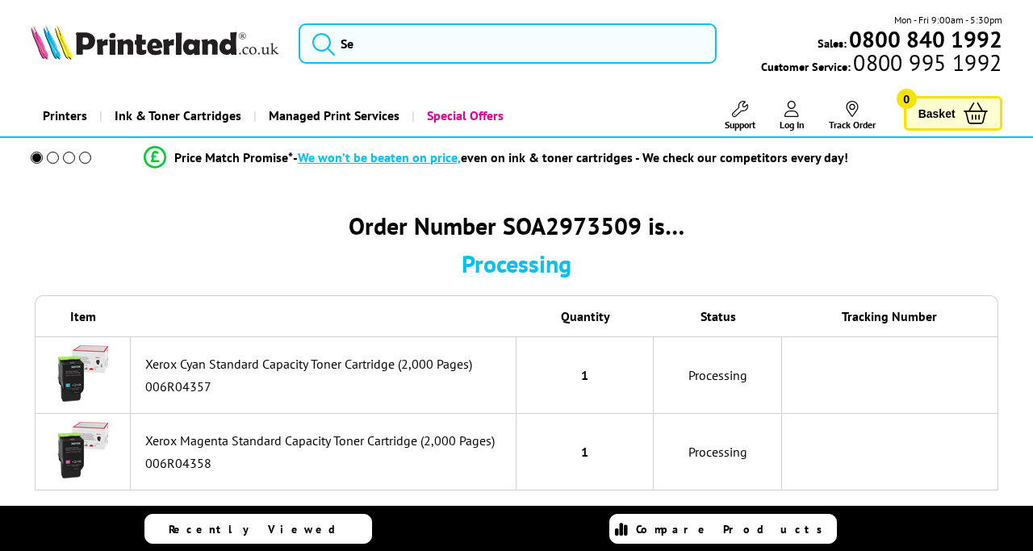 The height and width of the screenshot is (551, 1033). I want to click on li: modal_Promise, so click(496, 157).